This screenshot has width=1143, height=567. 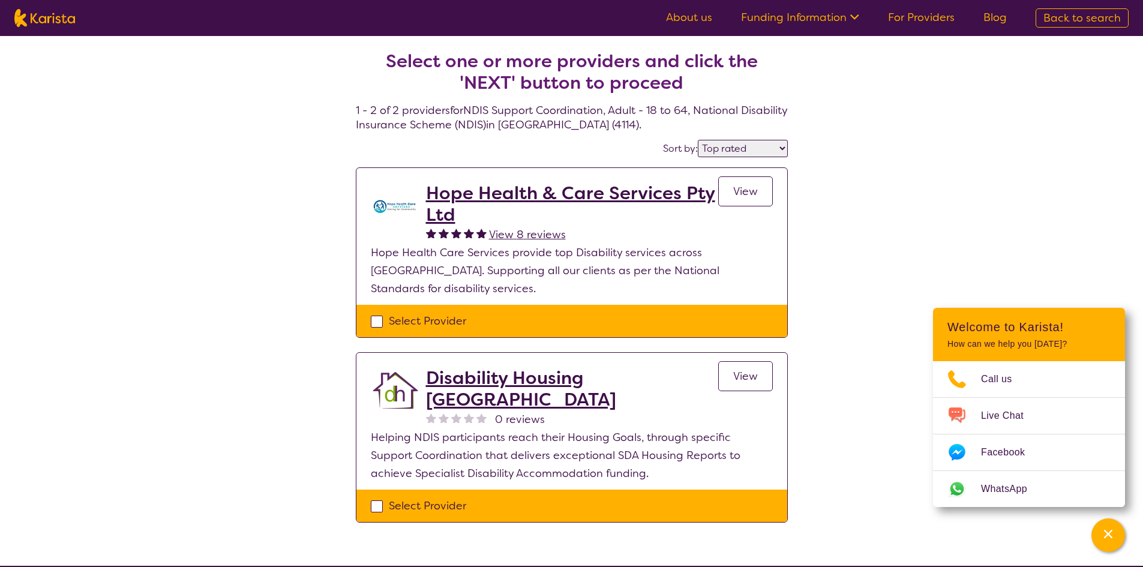 What do you see at coordinates (572, 72) in the screenshot?
I see `h2: Select one or more providers and click the 'NEXT' button to proceed` at bounding box center [572, 72].